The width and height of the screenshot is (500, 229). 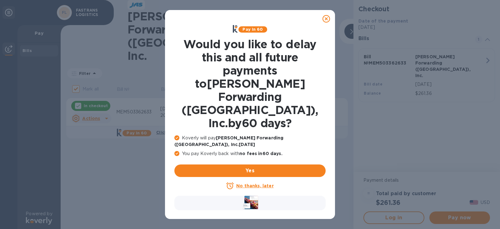 What do you see at coordinates (250, 170) in the screenshot?
I see `button: Yes` at bounding box center [250, 170].